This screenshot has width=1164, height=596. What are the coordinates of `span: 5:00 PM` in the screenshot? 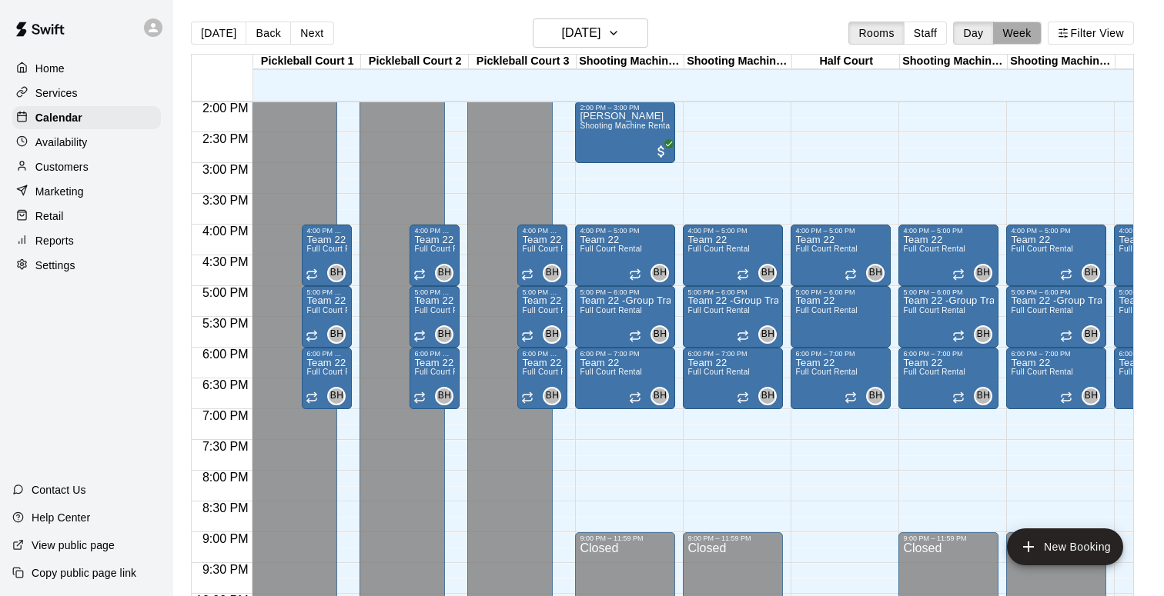 It's located at (226, 292).